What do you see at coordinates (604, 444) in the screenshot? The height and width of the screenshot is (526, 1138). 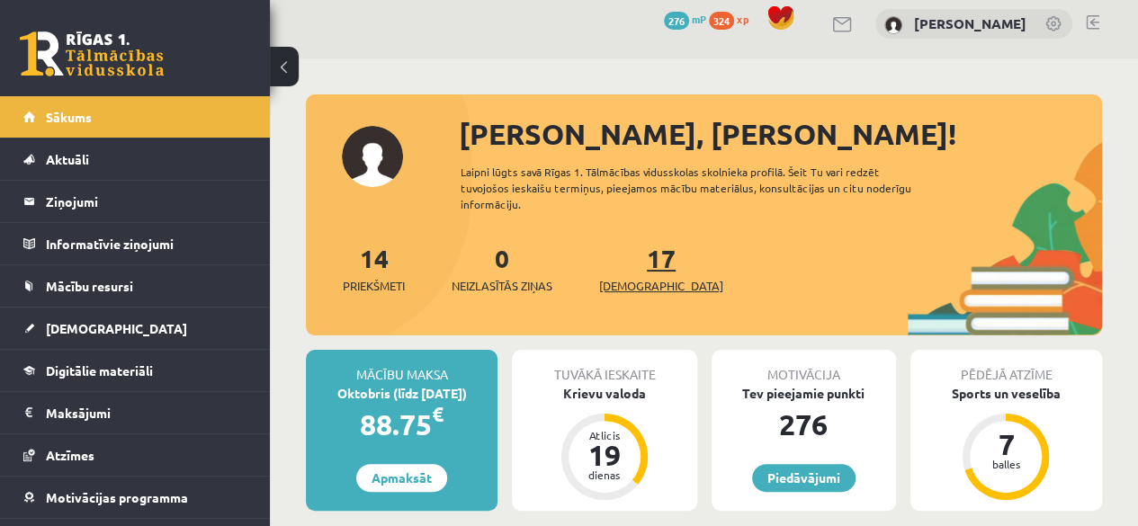 I see `a: Krievu valoda Atlicis 19 dienas` at bounding box center [604, 444].